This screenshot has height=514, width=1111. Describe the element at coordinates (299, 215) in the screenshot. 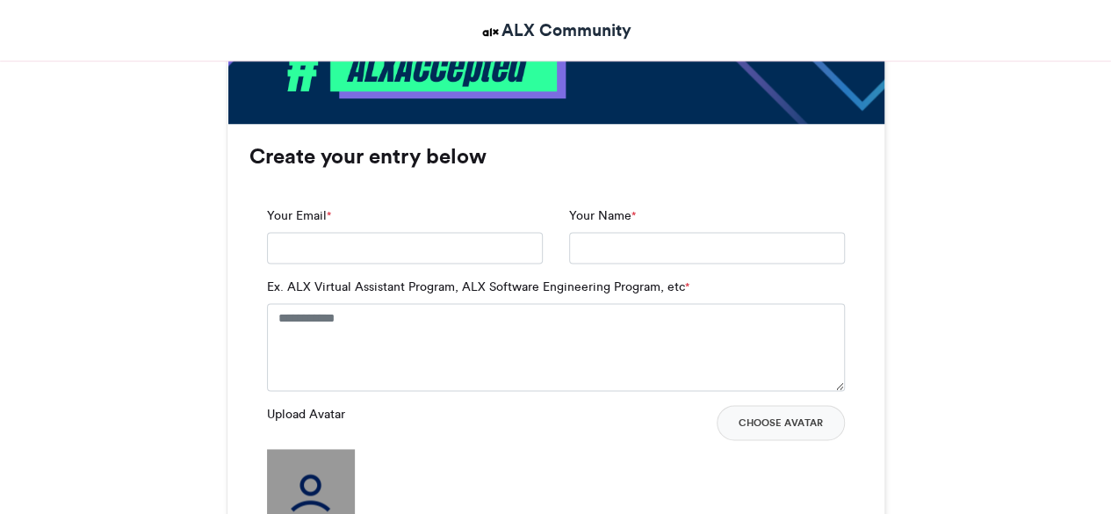

I see `label: Your Email` at that location.